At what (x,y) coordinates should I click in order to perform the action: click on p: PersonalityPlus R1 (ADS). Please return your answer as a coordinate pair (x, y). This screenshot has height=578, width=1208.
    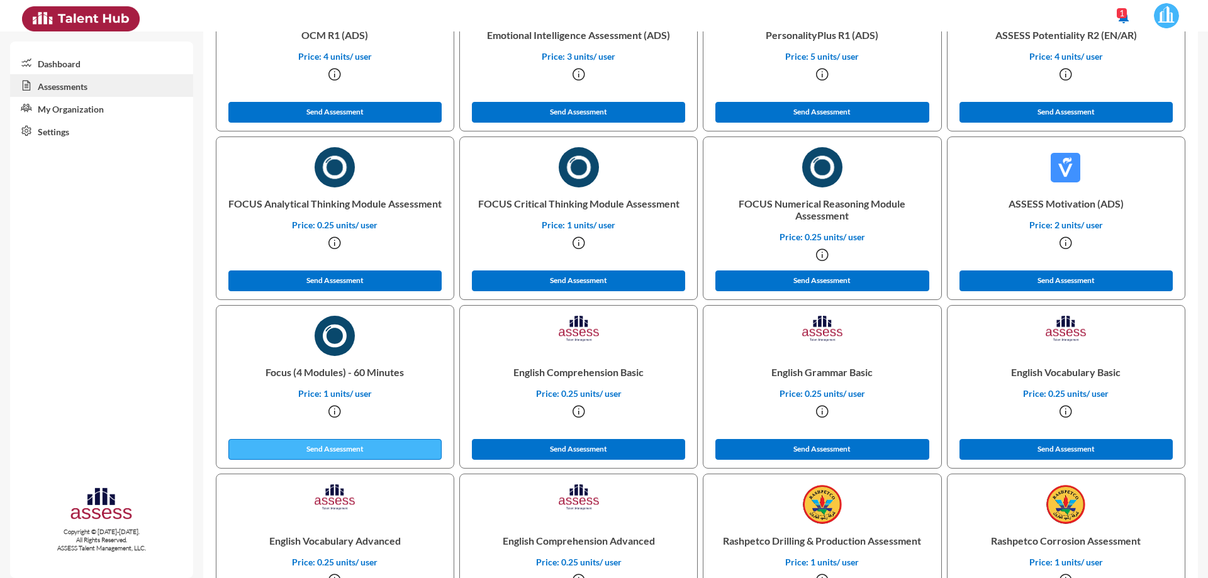
    Looking at the image, I should click on (822, 35).